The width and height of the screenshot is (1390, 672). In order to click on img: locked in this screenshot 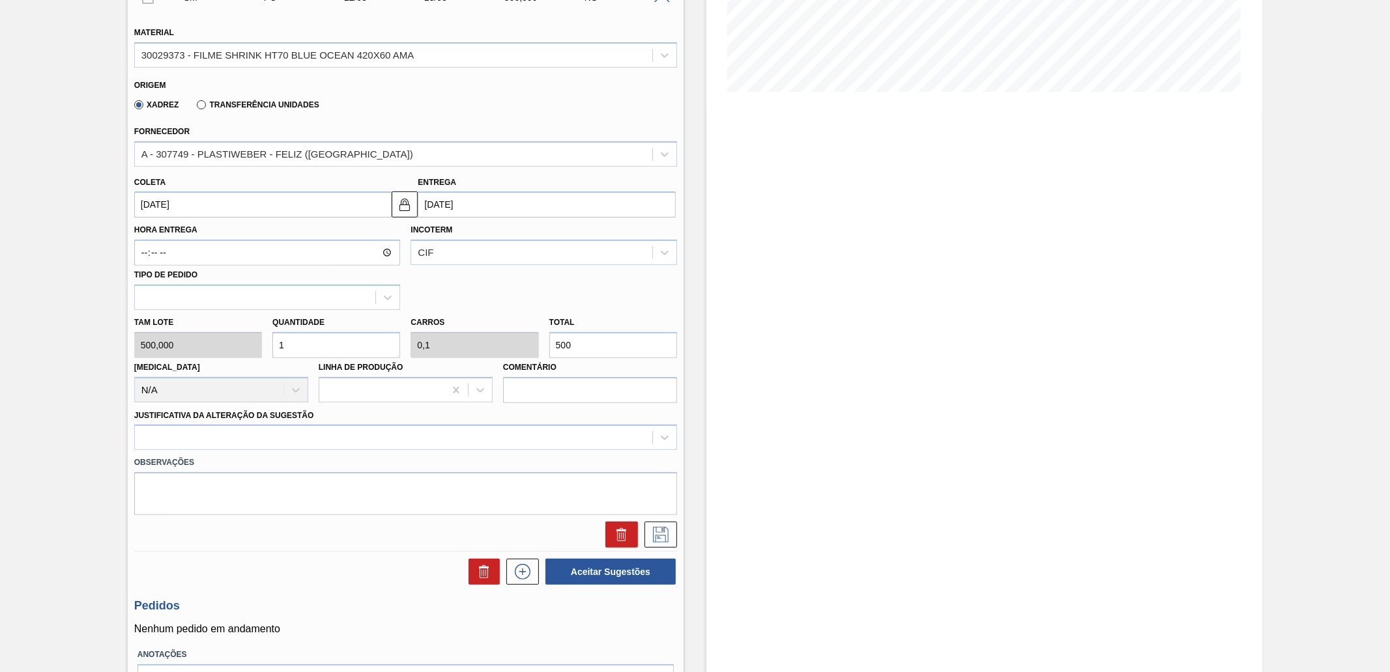, I will do `click(405, 205)`.